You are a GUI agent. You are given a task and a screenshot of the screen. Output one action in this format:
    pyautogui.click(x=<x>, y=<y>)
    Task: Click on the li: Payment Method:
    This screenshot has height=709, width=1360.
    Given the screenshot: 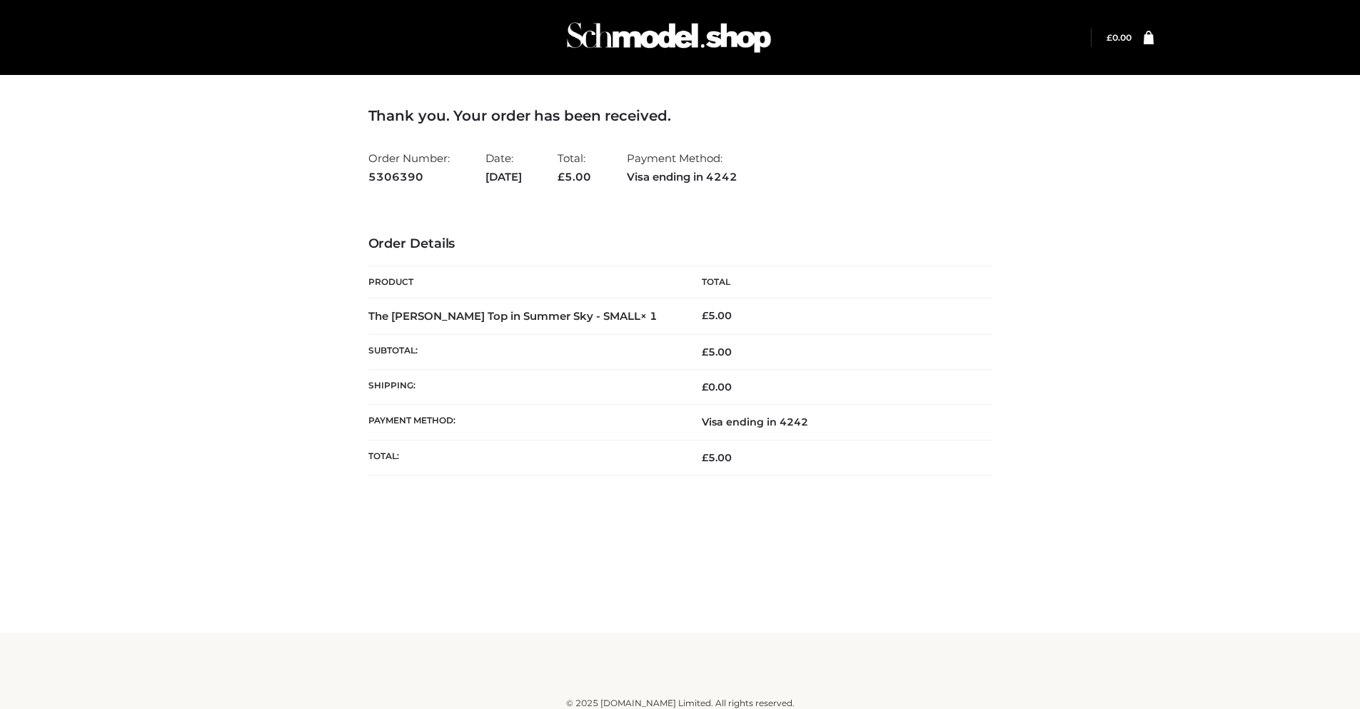 What is the action you would take?
    pyautogui.click(x=682, y=167)
    